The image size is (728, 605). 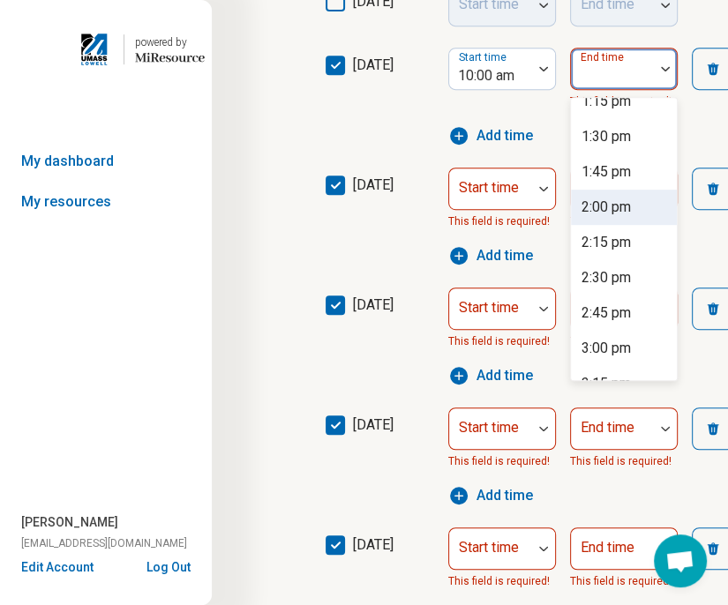 I want to click on div: Open chat, so click(x=680, y=561).